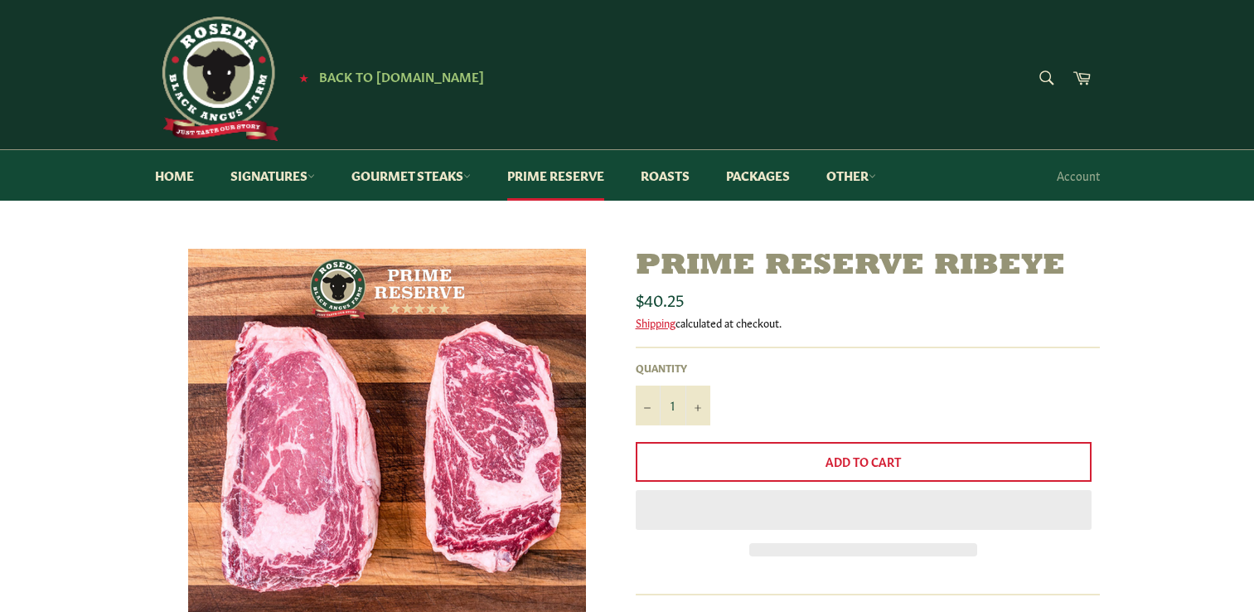 Image resolution: width=1254 pixels, height=612 pixels. I want to click on span: Add to Cart, so click(863, 461).